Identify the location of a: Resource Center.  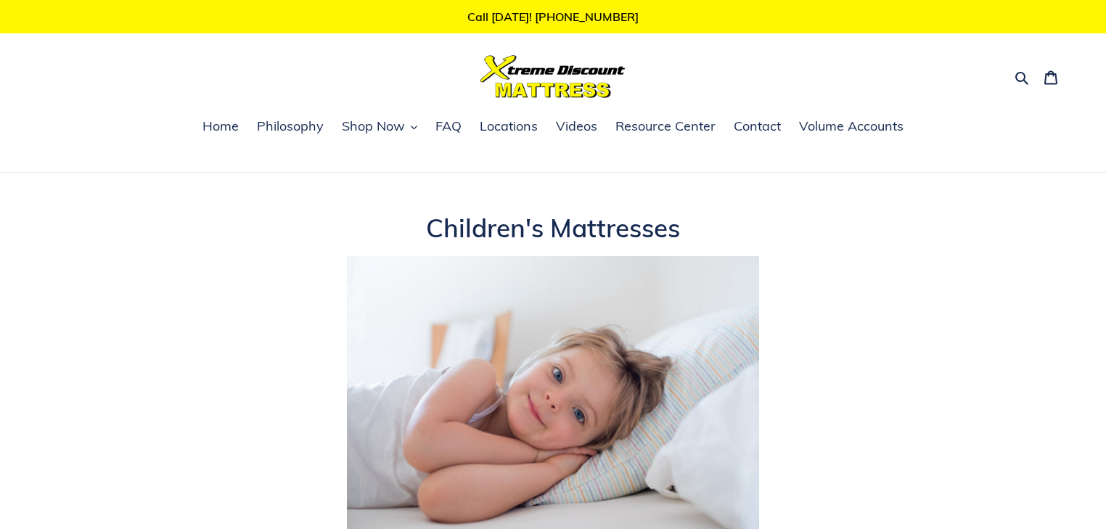
(665, 127).